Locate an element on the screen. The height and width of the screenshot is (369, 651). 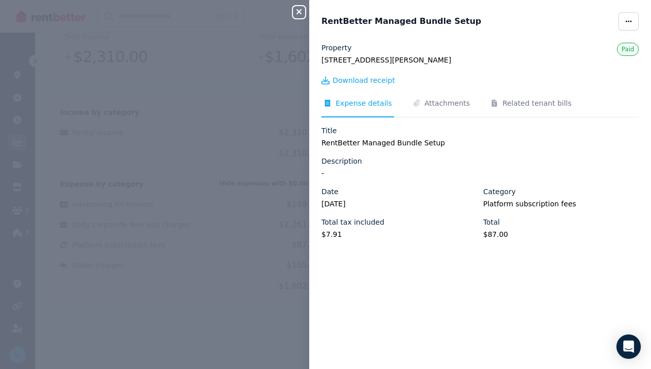
span: Attachments is located at coordinates (447, 103).